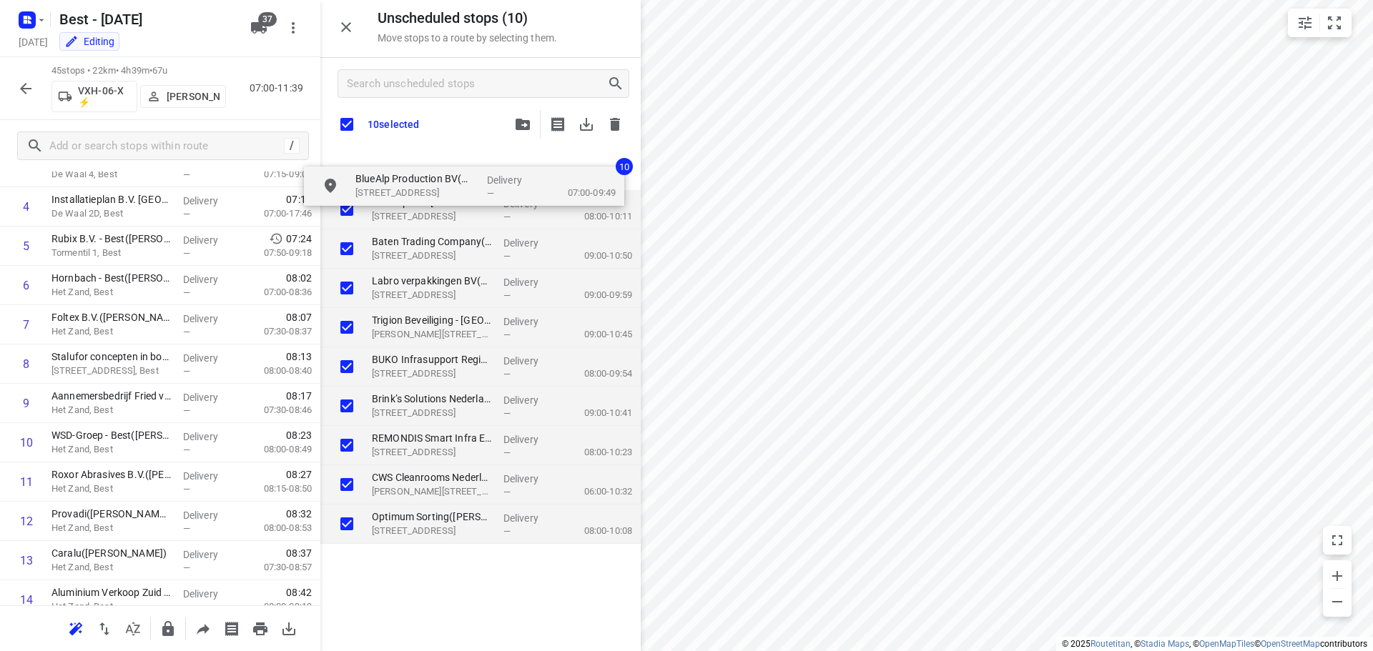  Describe the element at coordinates (133, 628) in the screenshot. I see `span: Sort by time window` at that location.